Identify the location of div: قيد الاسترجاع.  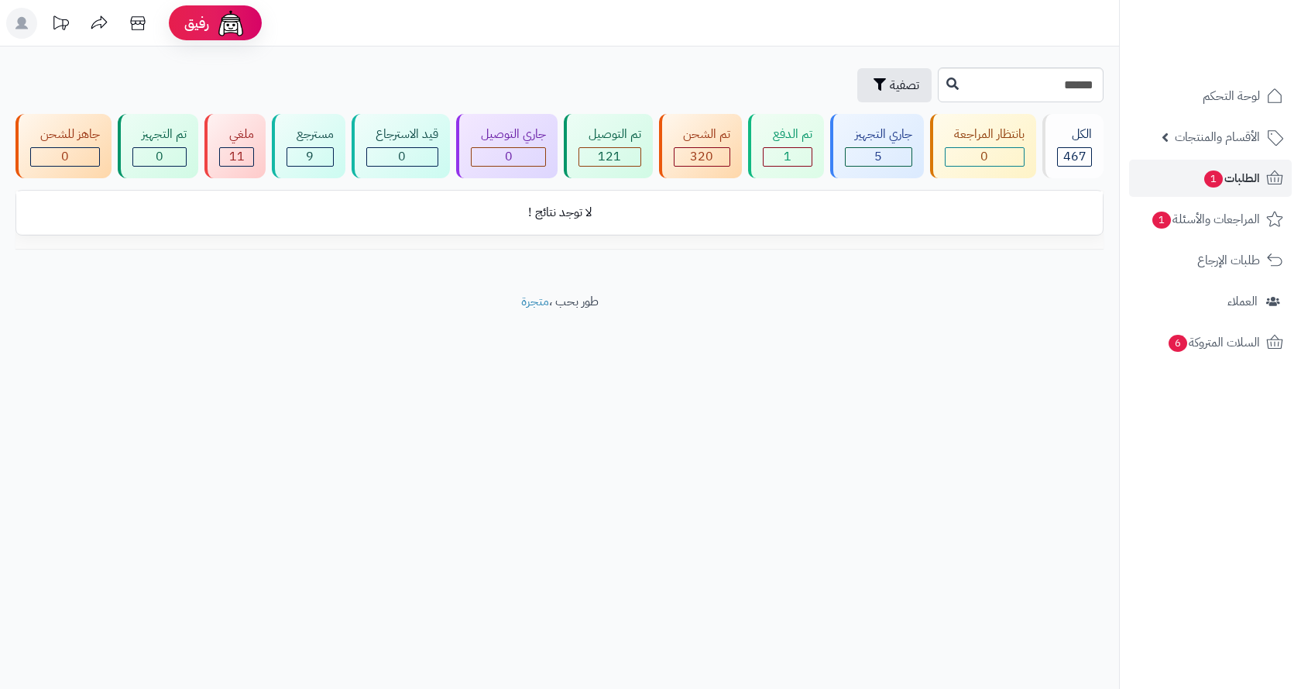
(403, 134).